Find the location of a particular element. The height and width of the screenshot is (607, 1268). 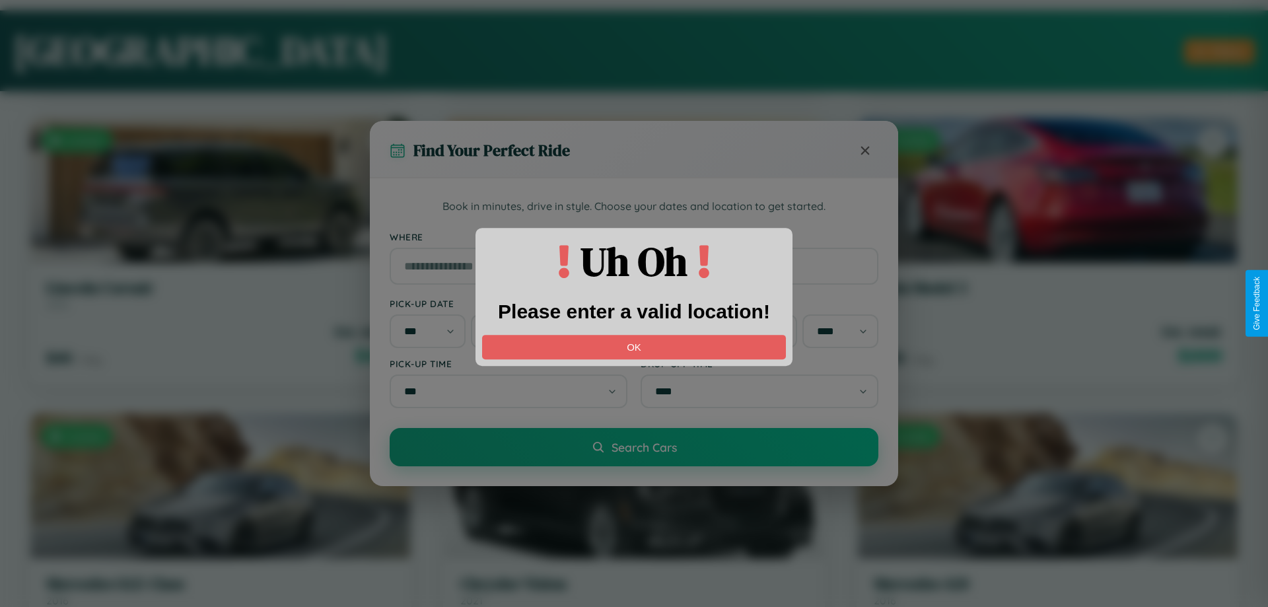

p: Book in minutes, drive in style. Choose your dates and location to get started. is located at coordinates (634, 207).